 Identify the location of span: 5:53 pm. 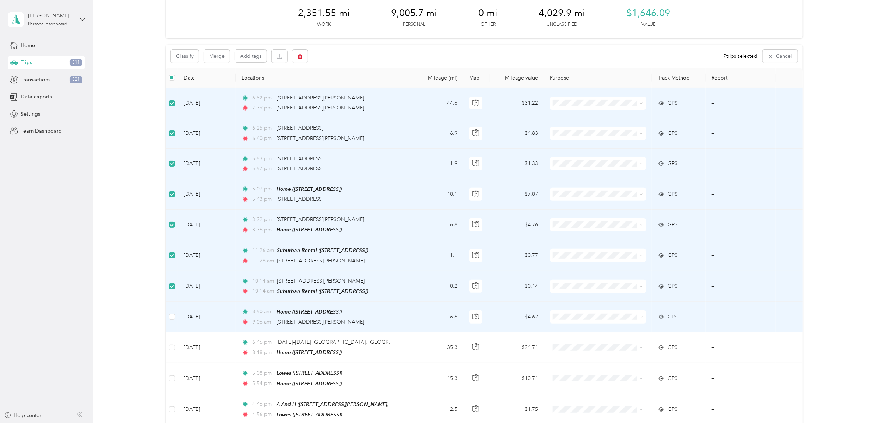
(263, 159).